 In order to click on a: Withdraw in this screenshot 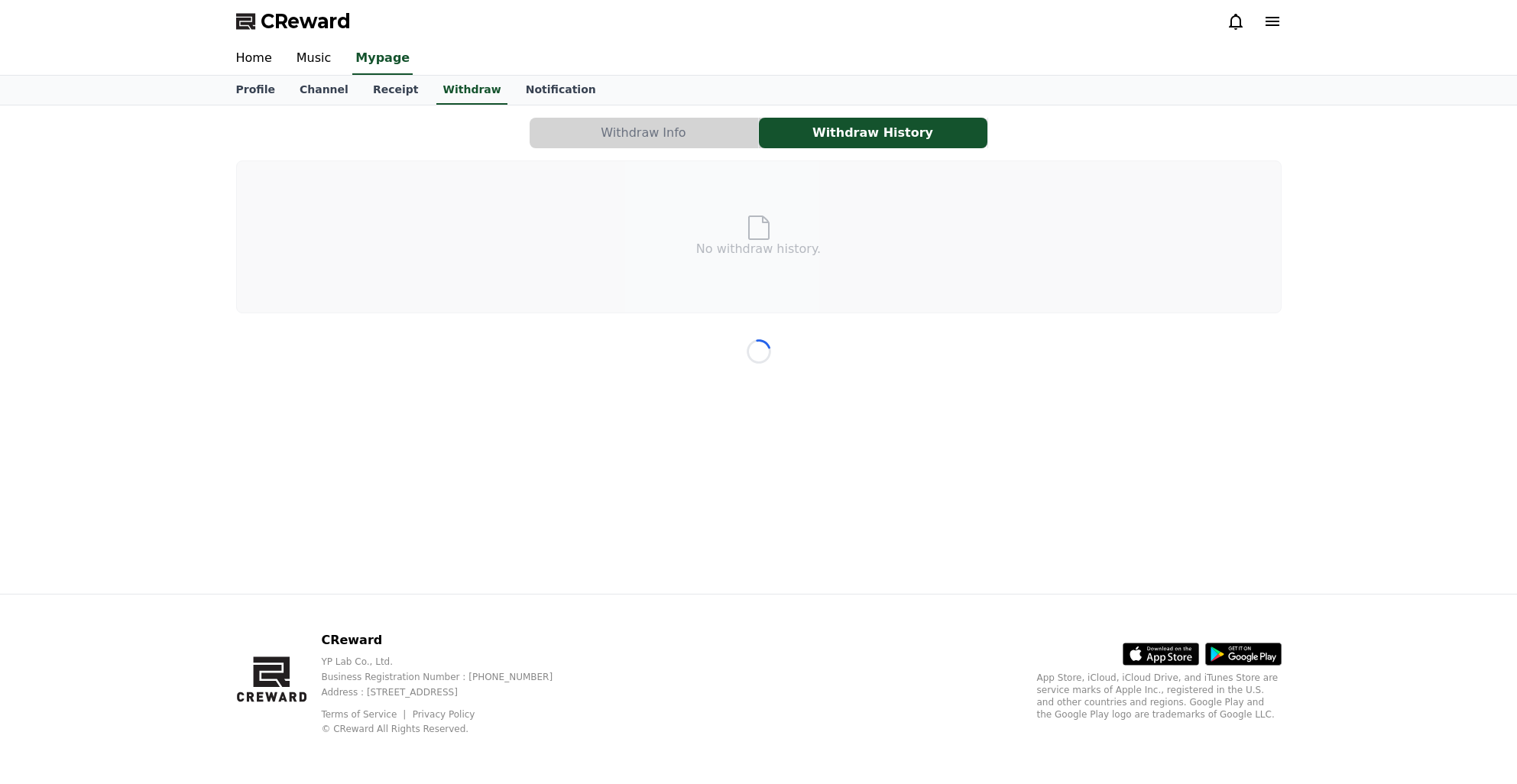, I will do `click(471, 90)`.